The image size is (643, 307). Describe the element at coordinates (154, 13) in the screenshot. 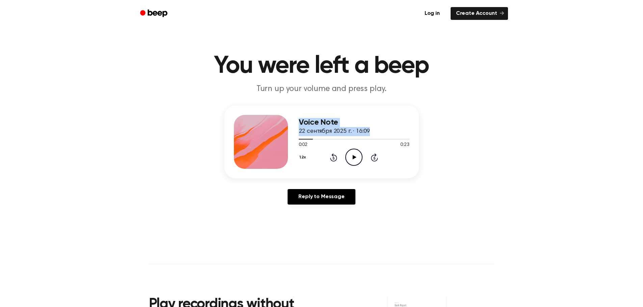

I see `a: Beep` at that location.